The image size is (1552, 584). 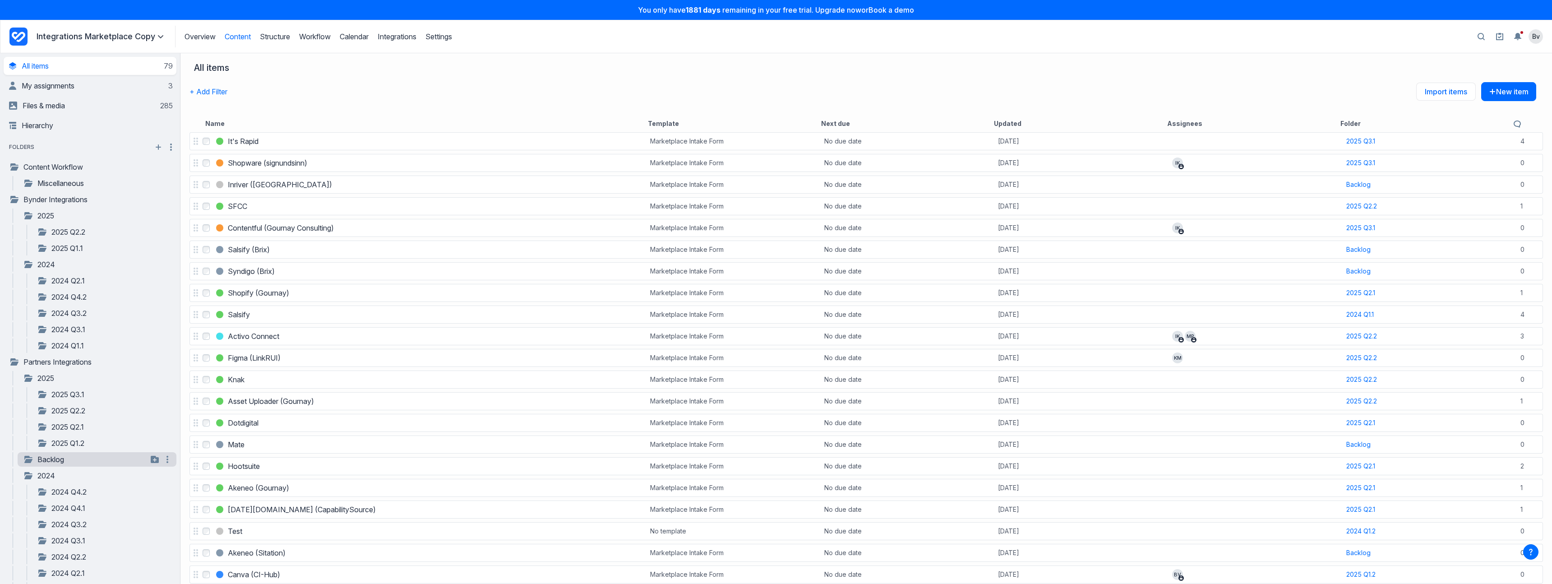 What do you see at coordinates (259, 488) in the screenshot?
I see `span: Akeneo (Gournay)` at bounding box center [259, 488].